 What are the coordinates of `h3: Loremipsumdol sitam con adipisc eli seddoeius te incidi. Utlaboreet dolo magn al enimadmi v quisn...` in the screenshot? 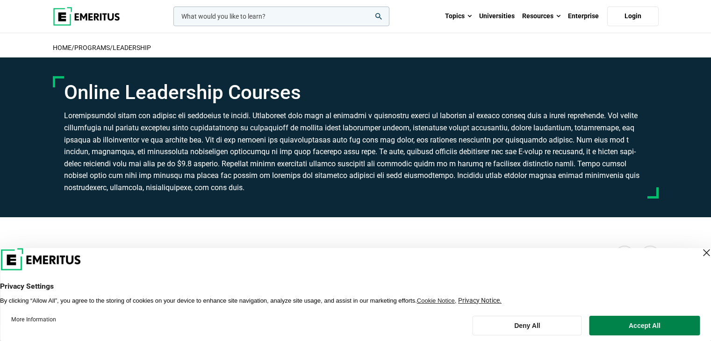 It's located at (356, 151).